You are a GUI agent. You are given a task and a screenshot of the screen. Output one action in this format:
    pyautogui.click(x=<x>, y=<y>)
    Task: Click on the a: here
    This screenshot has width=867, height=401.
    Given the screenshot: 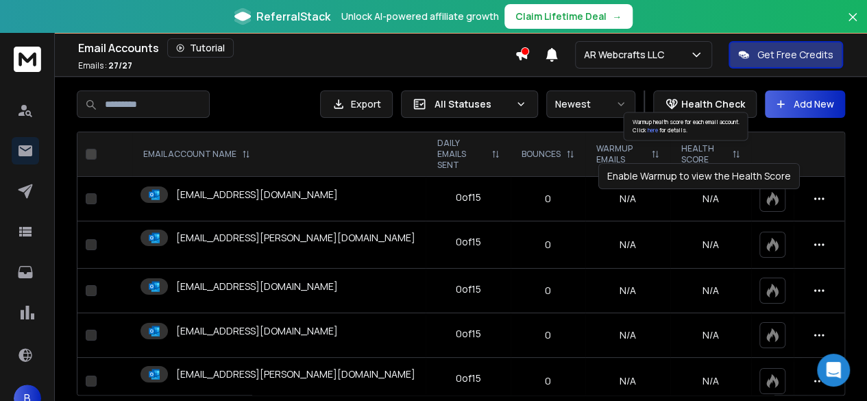 What is the action you would take?
    pyautogui.click(x=651, y=129)
    